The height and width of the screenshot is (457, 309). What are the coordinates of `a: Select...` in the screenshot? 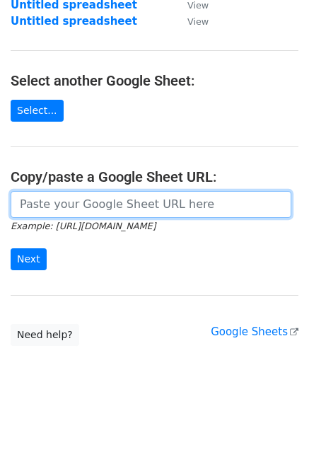 It's located at (37, 110).